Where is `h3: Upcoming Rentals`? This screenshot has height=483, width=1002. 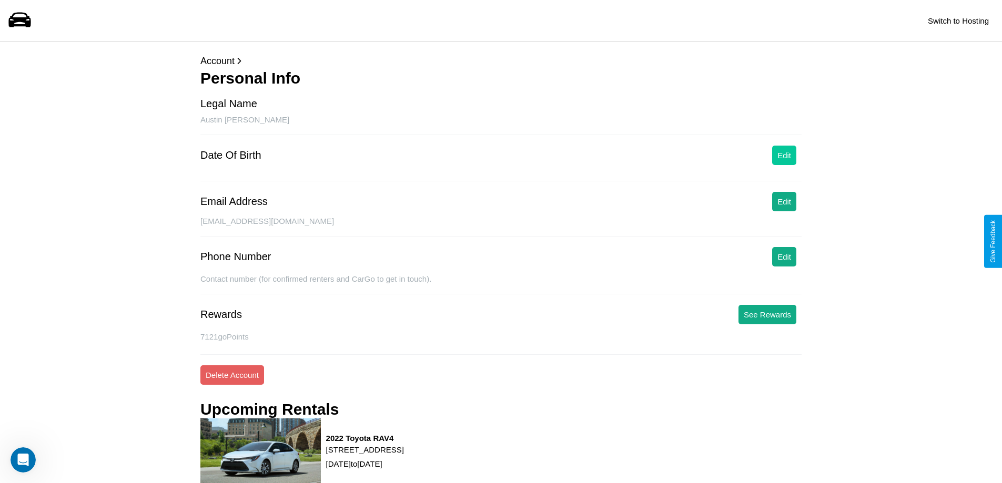
h3: Upcoming Rentals is located at coordinates (269, 410).